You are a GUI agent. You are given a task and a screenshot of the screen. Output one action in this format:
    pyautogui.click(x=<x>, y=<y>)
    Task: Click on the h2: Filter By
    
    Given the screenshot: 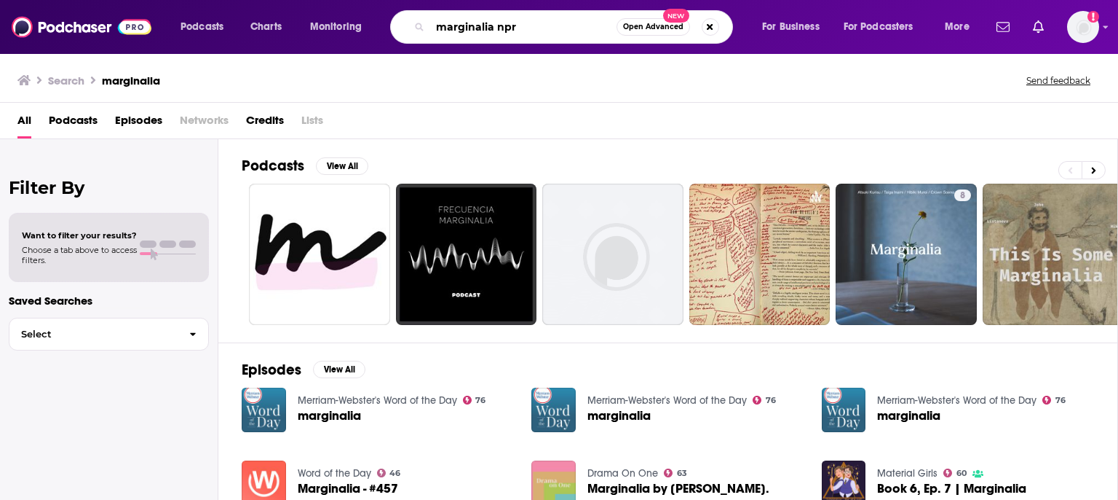 What is the action you would take?
    pyautogui.click(x=108, y=187)
    